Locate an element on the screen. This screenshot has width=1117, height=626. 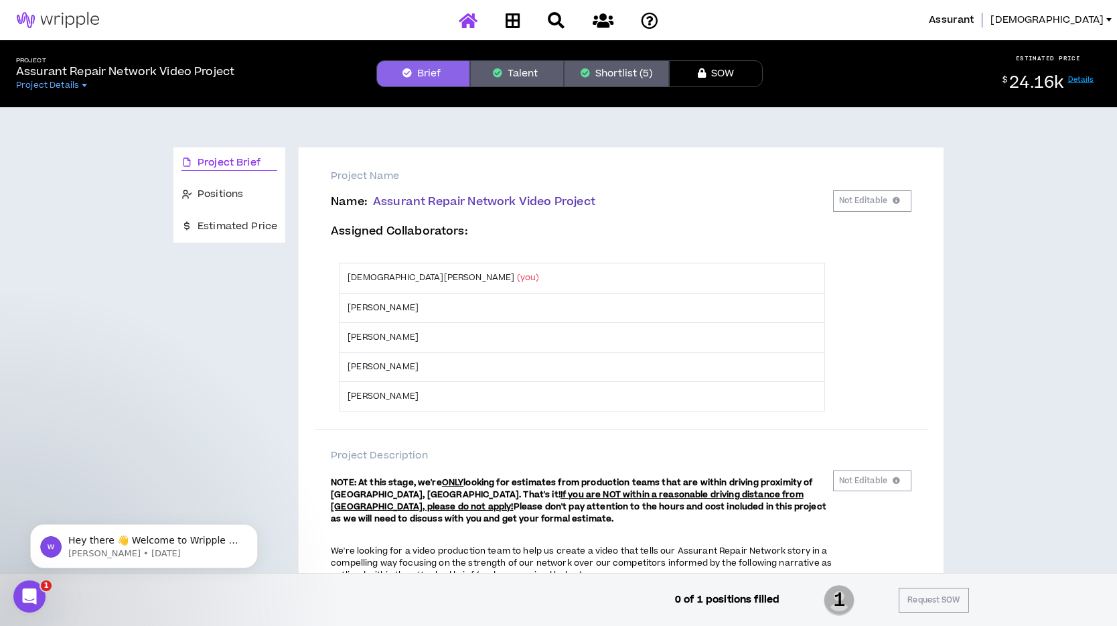
span: (you) is located at coordinates (528, 277).